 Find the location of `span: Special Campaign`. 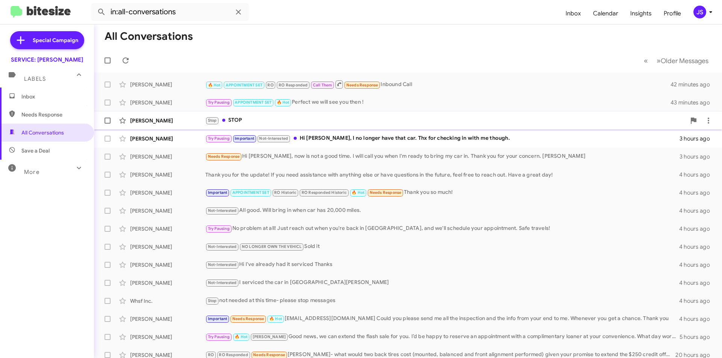

span: Special Campaign is located at coordinates (55, 40).